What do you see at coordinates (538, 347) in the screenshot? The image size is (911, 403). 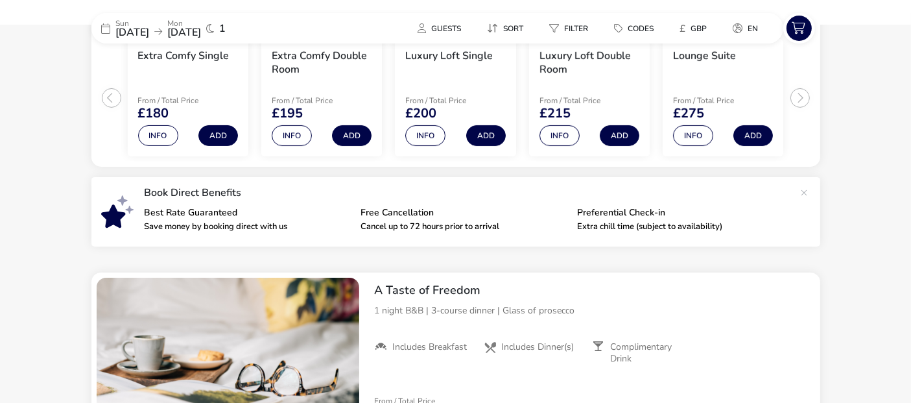 I see `span: Includes Dinner(s)` at bounding box center [538, 347].